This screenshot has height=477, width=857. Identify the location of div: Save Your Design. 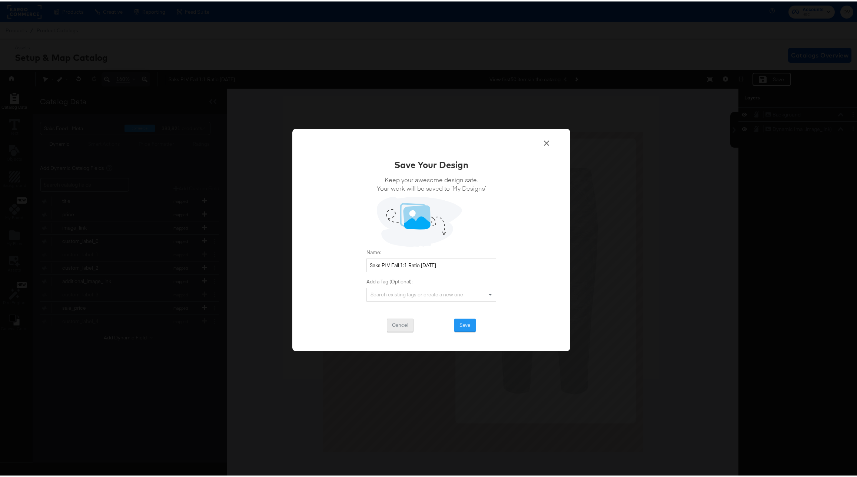
(431, 163).